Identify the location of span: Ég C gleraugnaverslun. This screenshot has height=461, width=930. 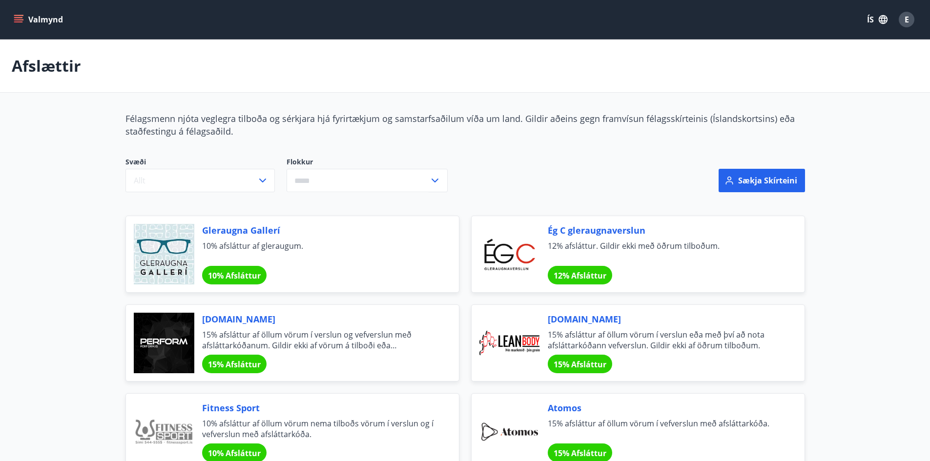
(664, 230).